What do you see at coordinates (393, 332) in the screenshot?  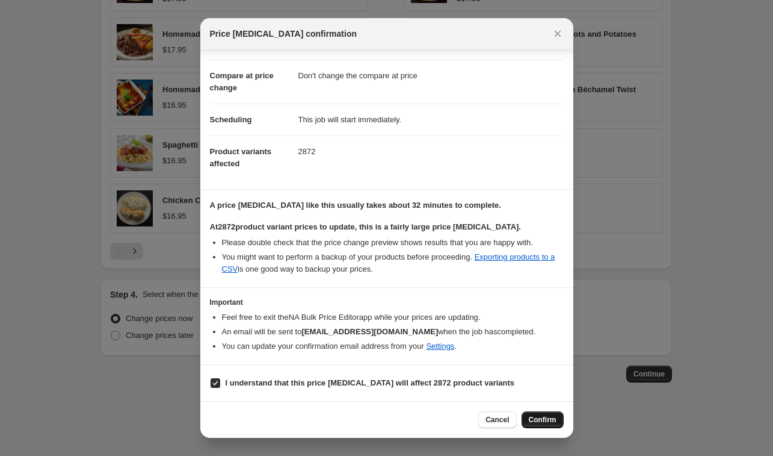 I see `li: An email will be sent to when the job has completed .` at bounding box center [393, 332].